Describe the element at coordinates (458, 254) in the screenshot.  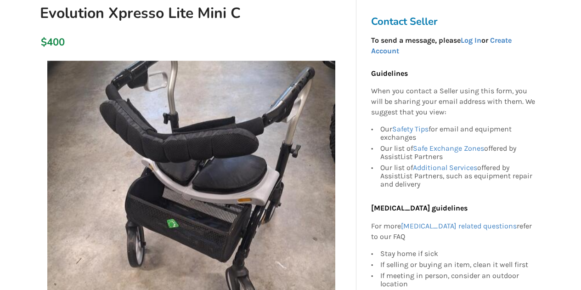
I see `div: Stay home if sick` at that location.